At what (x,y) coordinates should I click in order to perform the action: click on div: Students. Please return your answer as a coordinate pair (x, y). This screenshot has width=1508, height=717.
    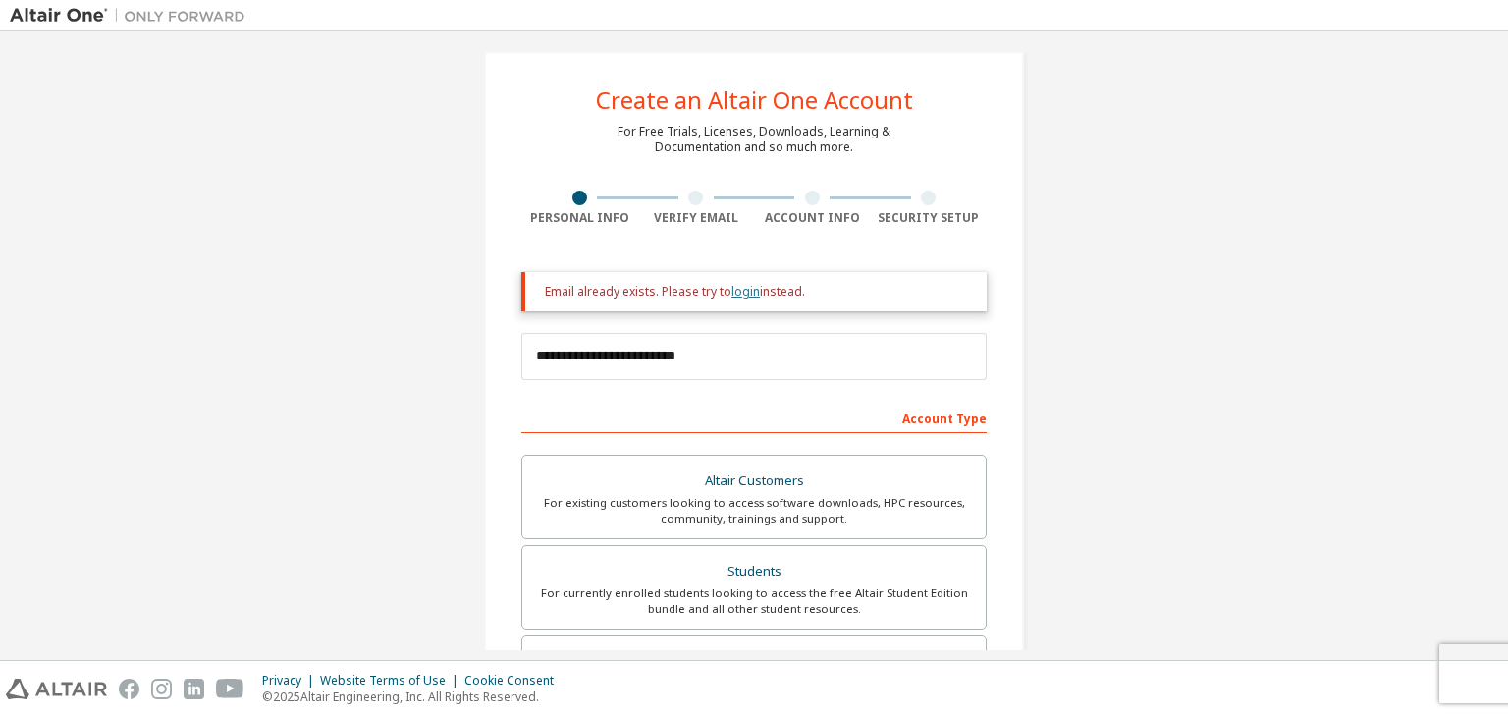
    Looking at the image, I should click on (754, 571).